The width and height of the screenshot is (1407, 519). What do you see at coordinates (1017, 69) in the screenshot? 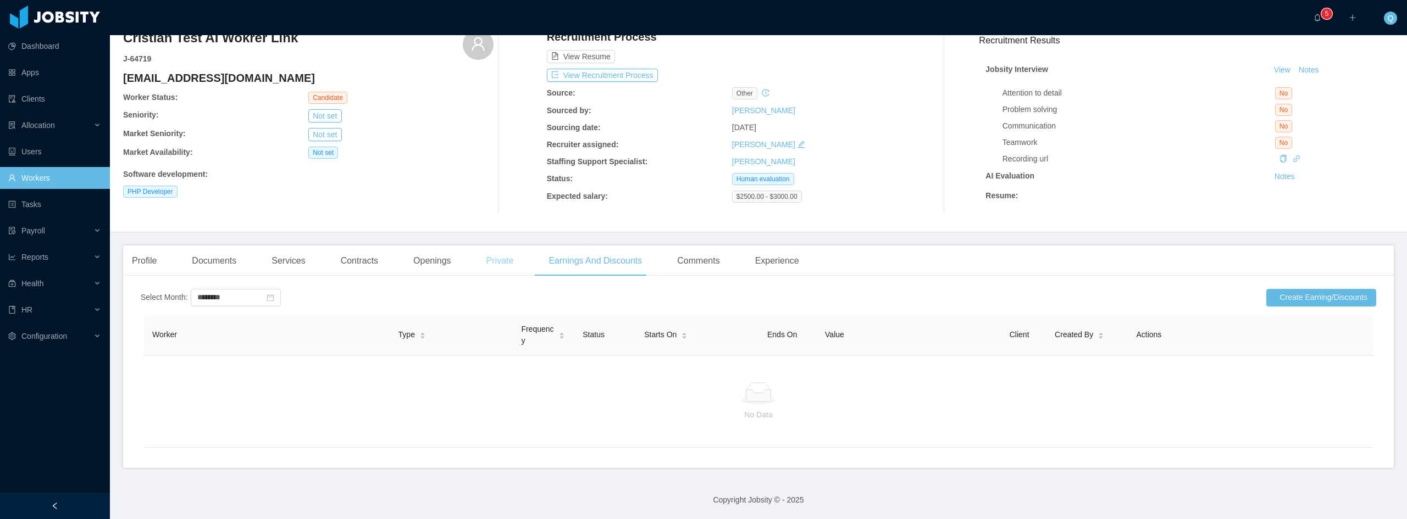
I see `strong: Jobsity Interview` at bounding box center [1017, 69].